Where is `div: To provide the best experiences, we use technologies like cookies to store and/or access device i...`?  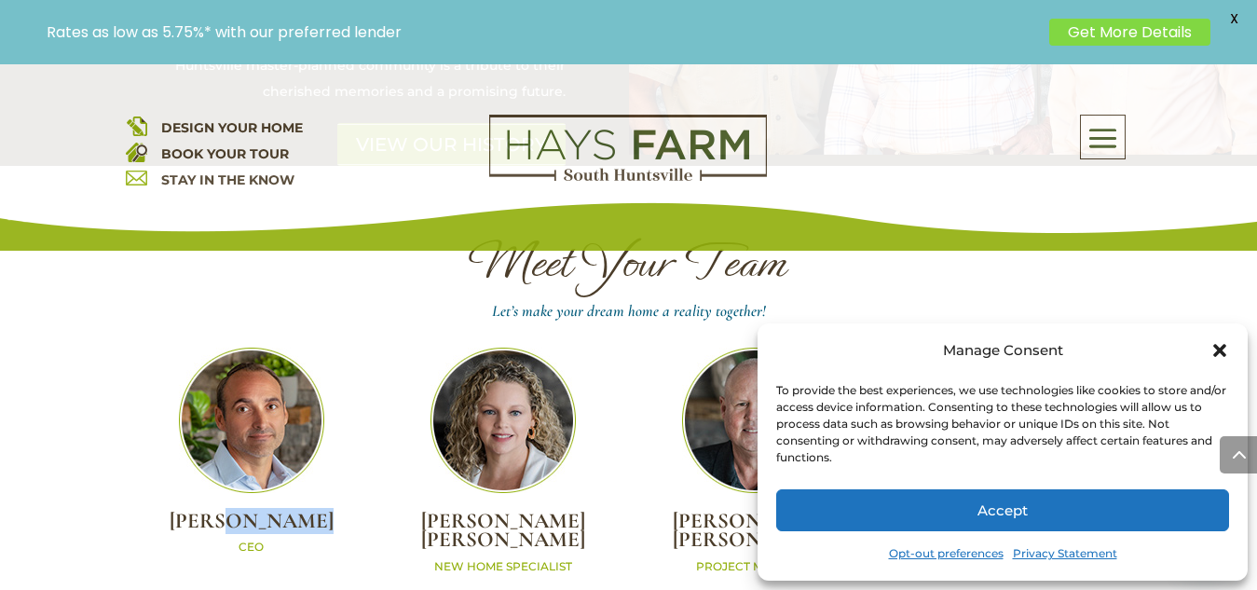
div: To provide the best experiences, we use technologies like cookies to store and/or access device i... is located at coordinates (1002, 424).